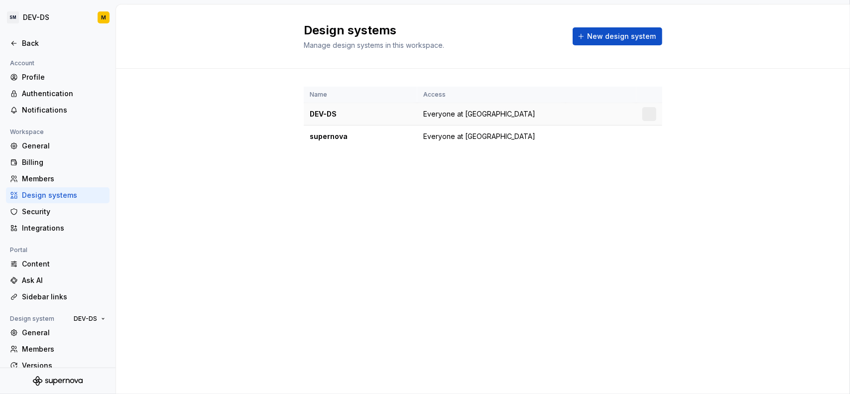 The height and width of the screenshot is (394, 850). I want to click on a: Profile, so click(58, 77).